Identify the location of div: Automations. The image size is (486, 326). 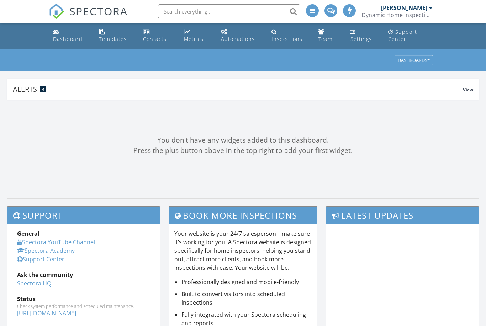
(238, 39).